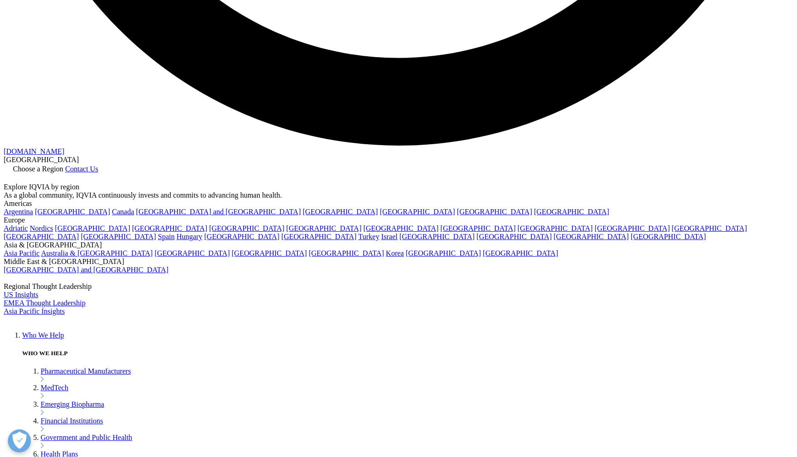  I want to click on button: Open Preferences, so click(19, 441).